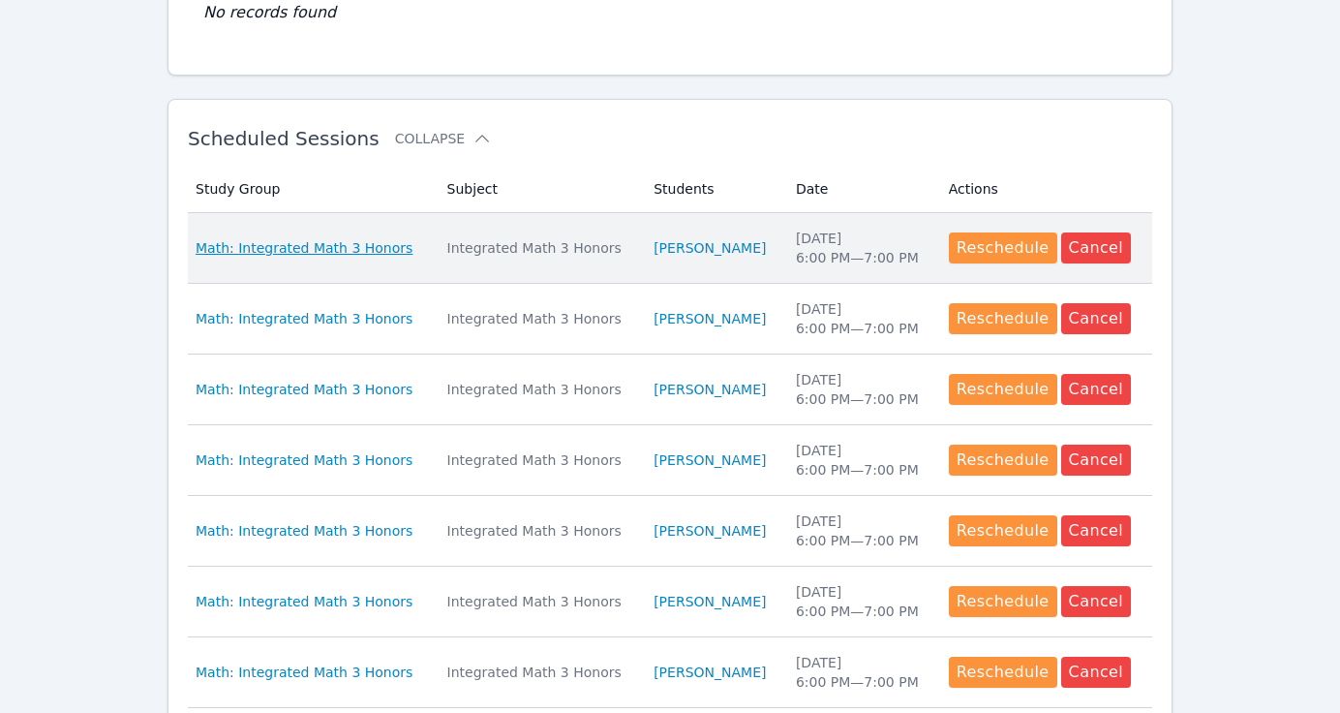 The image size is (1340, 713). I want to click on th: Students, so click(713, 189).